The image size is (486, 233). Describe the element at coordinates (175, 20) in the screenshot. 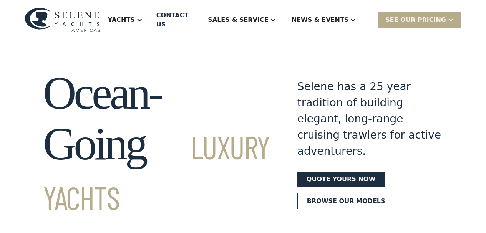

I see `div: Contact US` at that location.